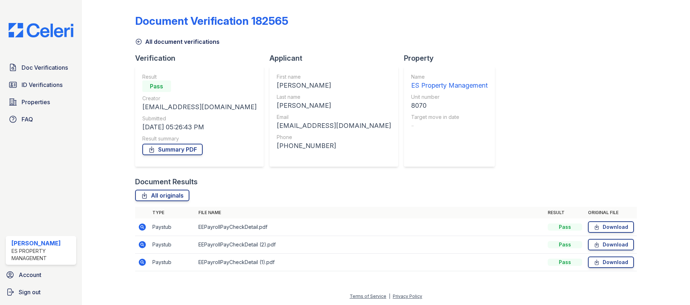 This screenshot has width=690, height=305. I want to click on div: Submitted, so click(199, 119).